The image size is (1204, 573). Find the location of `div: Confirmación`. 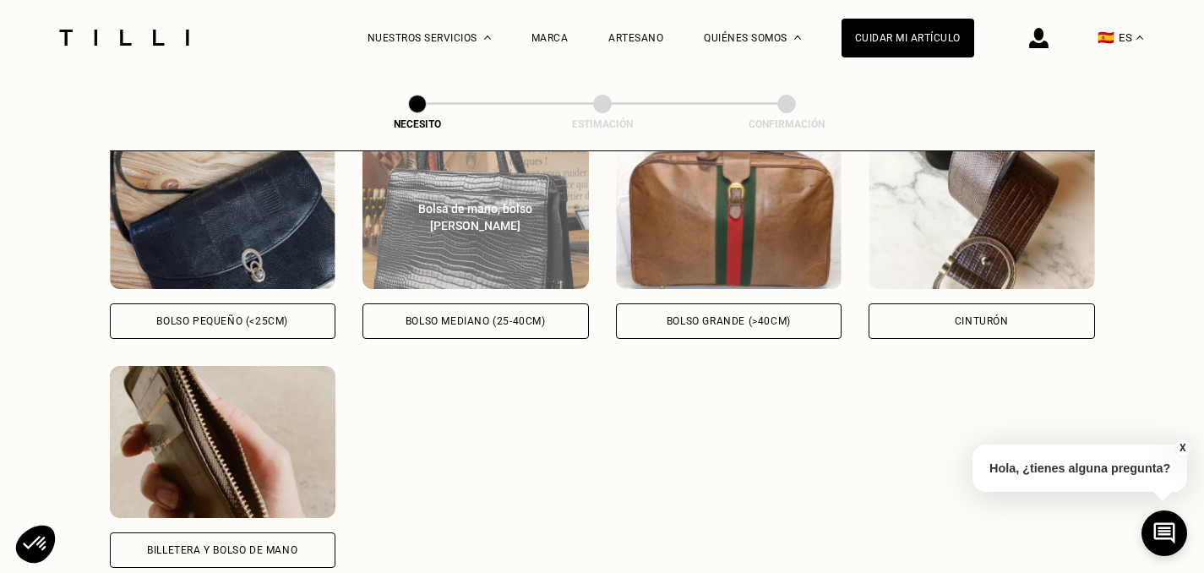

div: Confirmación is located at coordinates (787, 124).